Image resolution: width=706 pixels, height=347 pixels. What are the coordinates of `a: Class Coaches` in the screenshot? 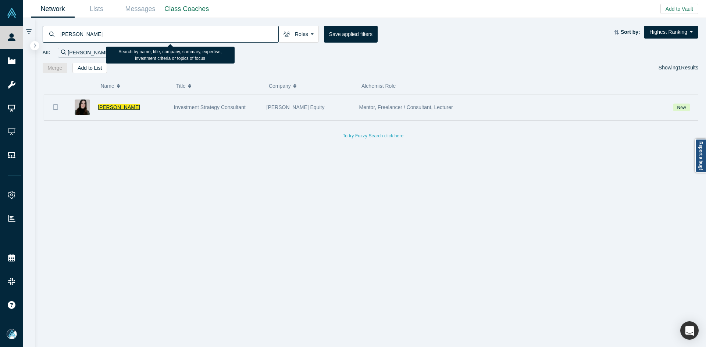 It's located at (187, 9).